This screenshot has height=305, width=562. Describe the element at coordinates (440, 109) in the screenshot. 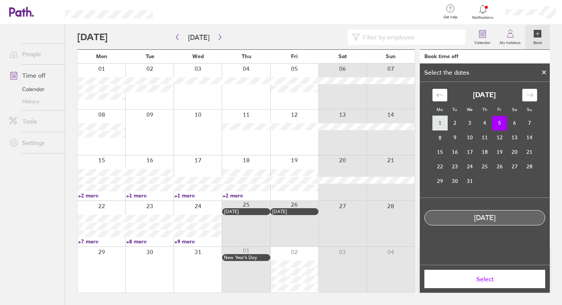

I see `small: Mo` at that location.